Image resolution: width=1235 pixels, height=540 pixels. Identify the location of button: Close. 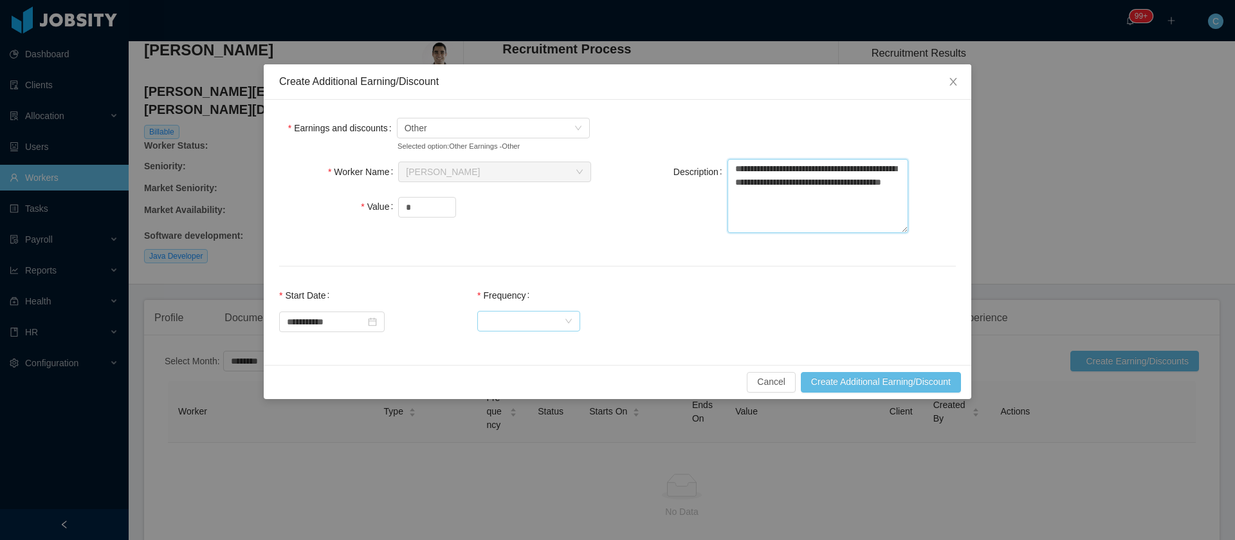
(953, 82).